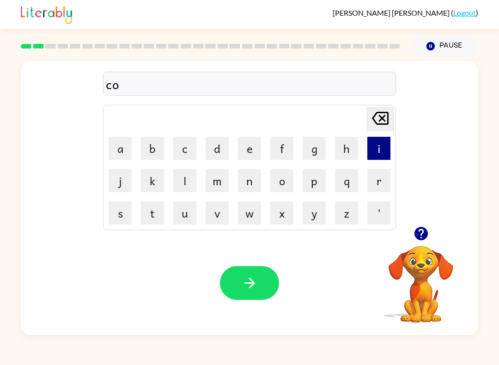 Image resolution: width=499 pixels, height=365 pixels. What do you see at coordinates (185, 181) in the screenshot?
I see `button: l` at bounding box center [185, 181].